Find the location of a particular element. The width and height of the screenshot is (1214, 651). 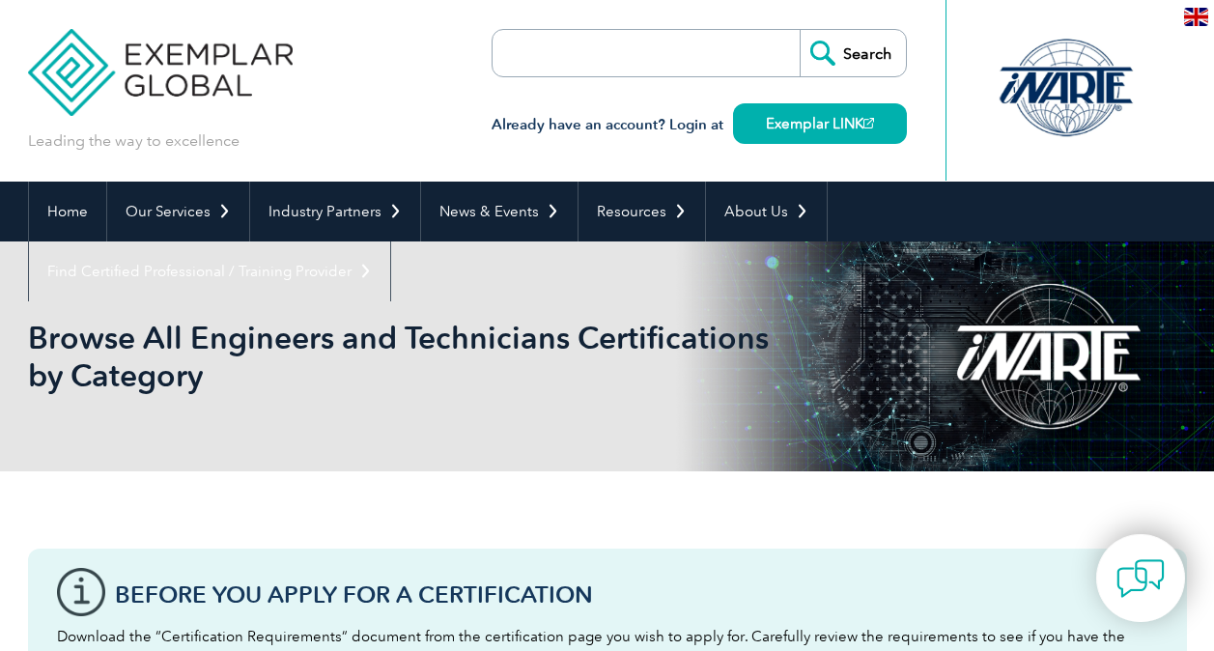

a: News & Events is located at coordinates (499, 212).